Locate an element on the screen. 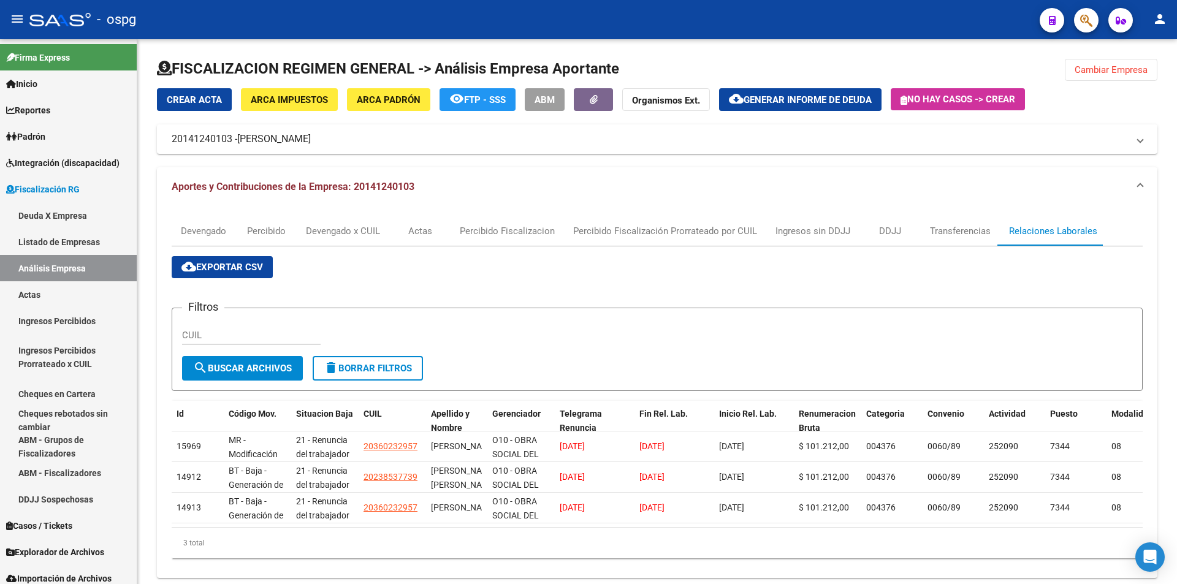 This screenshot has height=584, width=1177. span: Código Mov. is located at coordinates (253, 414).